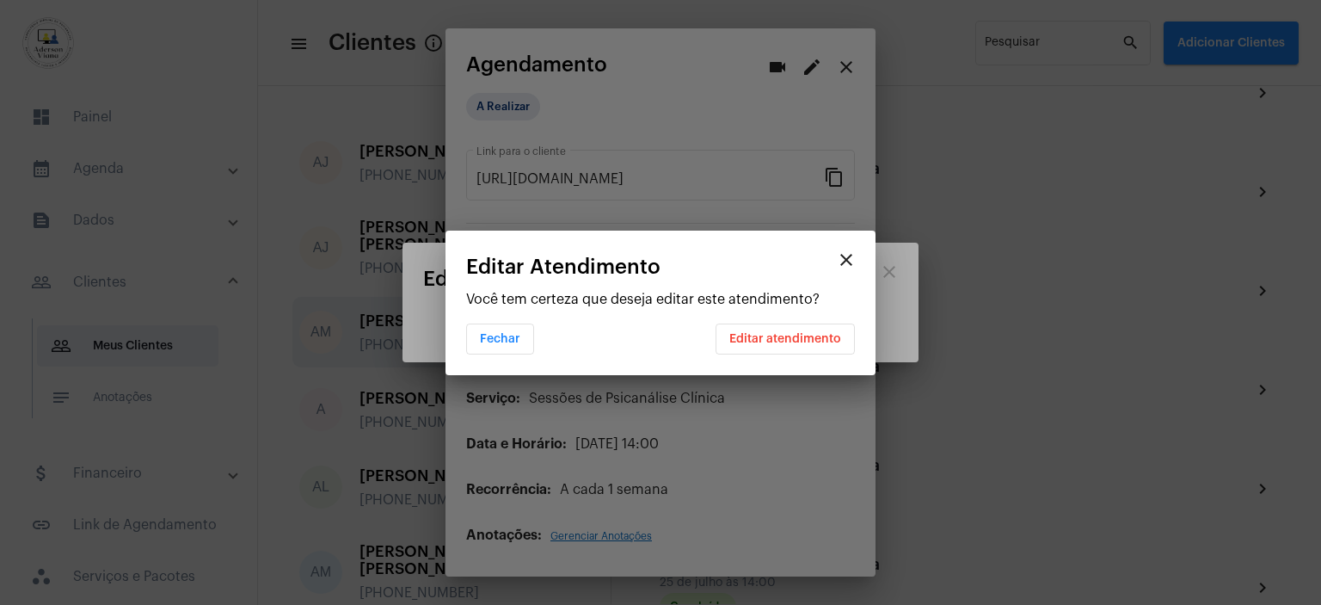  What do you see at coordinates (785, 339) in the screenshot?
I see `button: Editar atendimento` at bounding box center [785, 339].